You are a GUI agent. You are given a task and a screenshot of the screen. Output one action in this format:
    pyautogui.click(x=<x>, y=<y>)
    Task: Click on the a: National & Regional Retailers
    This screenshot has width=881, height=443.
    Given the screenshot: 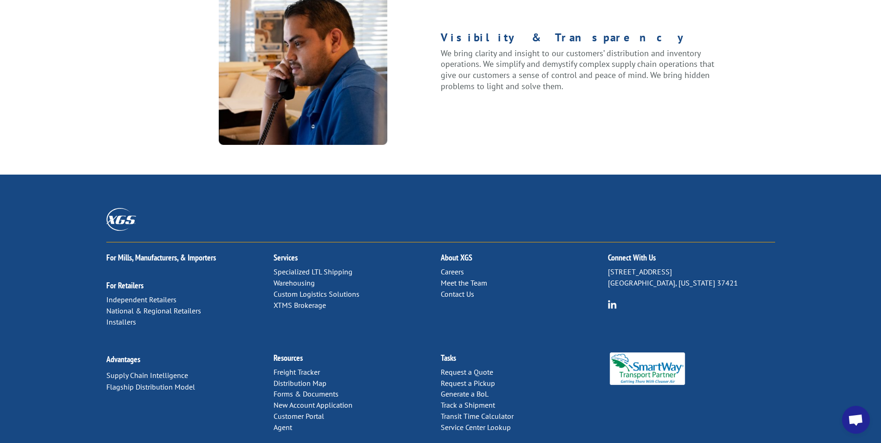 What is the action you would take?
    pyautogui.click(x=154, y=311)
    